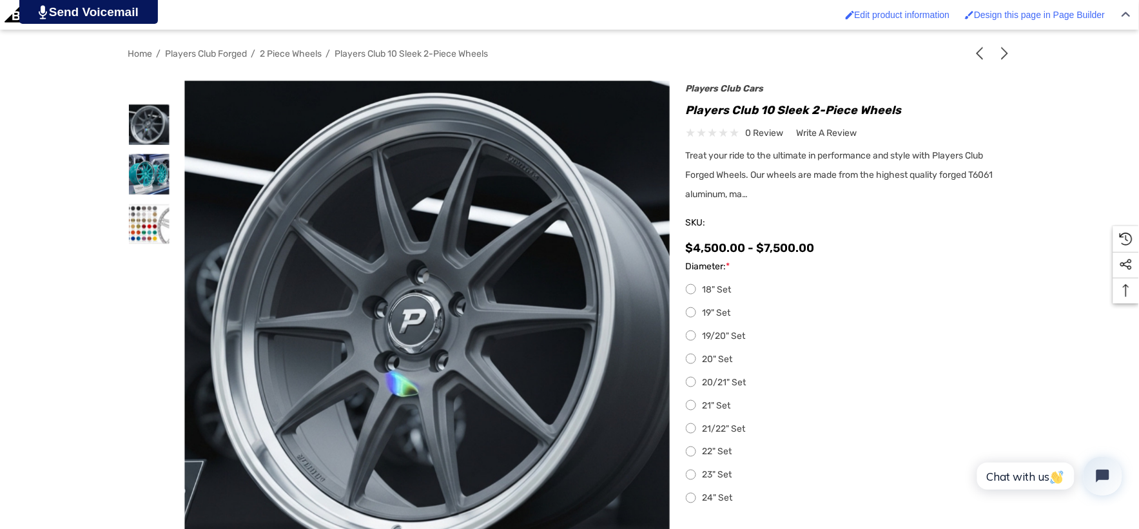 This screenshot has width=1139, height=529. I want to click on label: 19/20" Set, so click(849, 337).